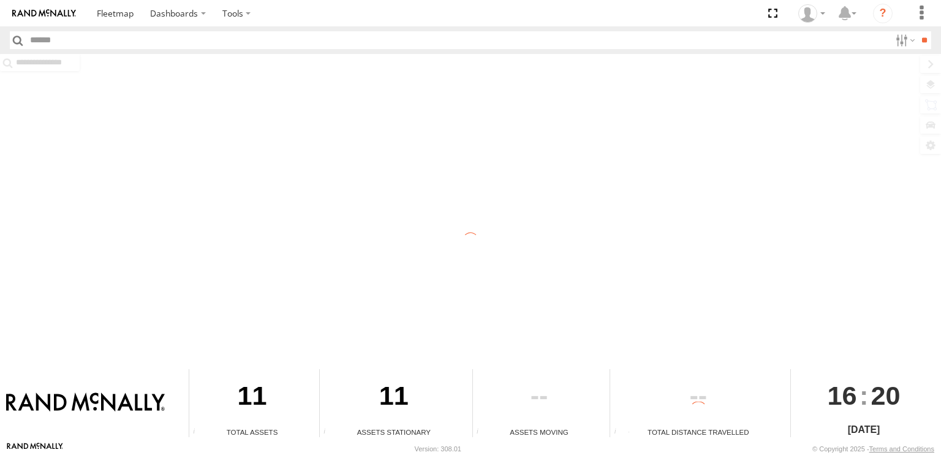  Describe the element at coordinates (482, 432) in the screenshot. I see `div: Total number of assets current in transit.` at that location.